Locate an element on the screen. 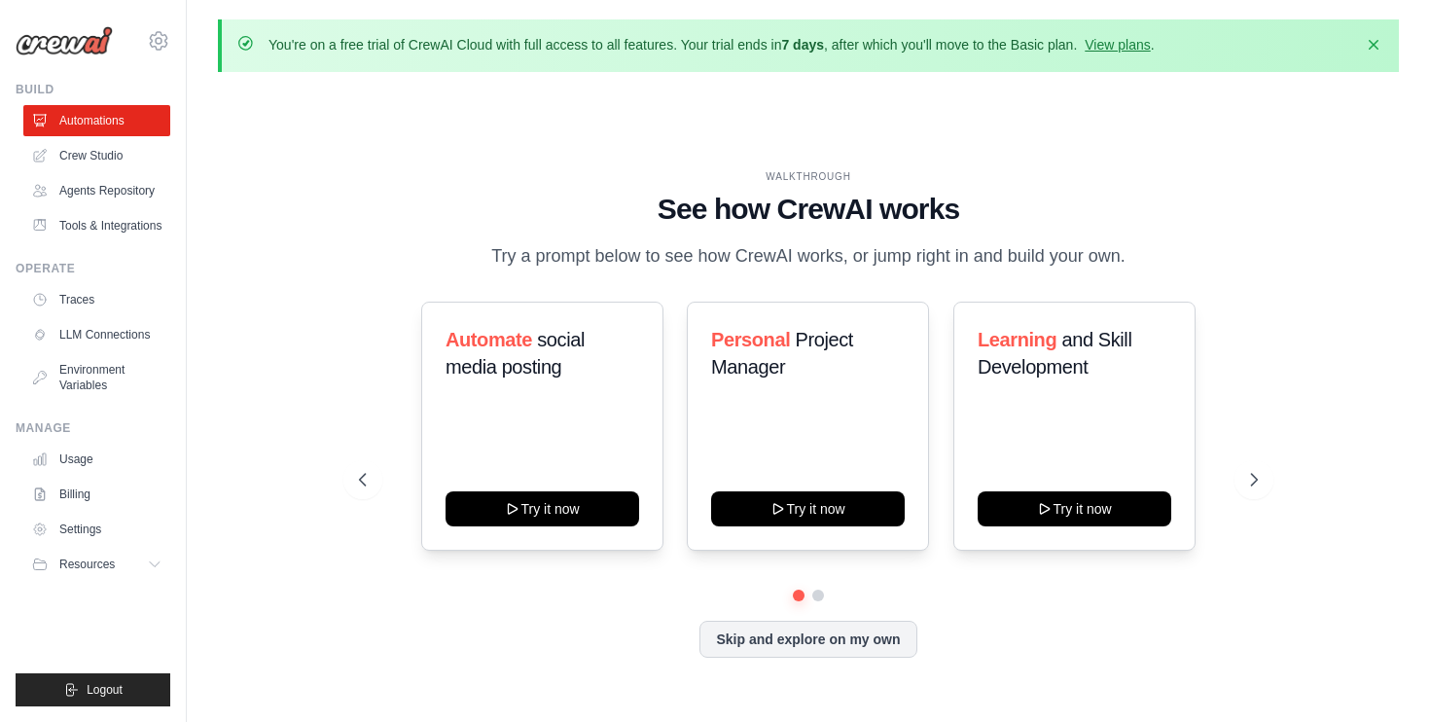 The height and width of the screenshot is (722, 1430). a: Usage is located at coordinates (96, 459).